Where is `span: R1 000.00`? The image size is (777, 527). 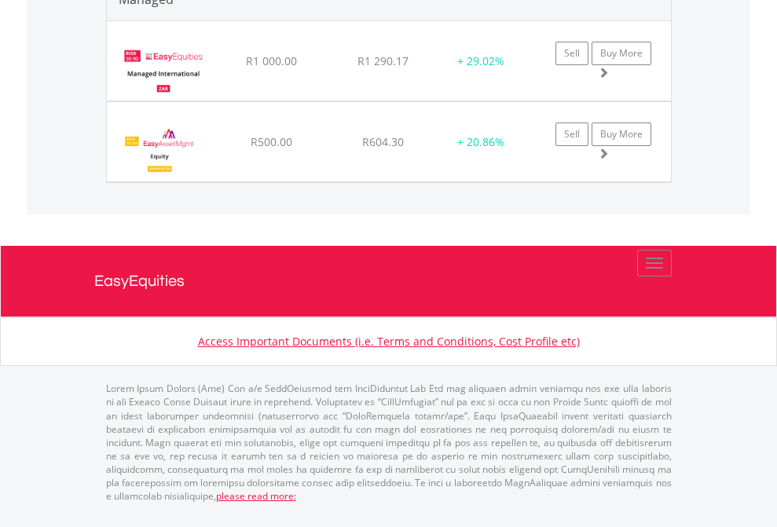
span: R1 000.00 is located at coordinates (271, 61).